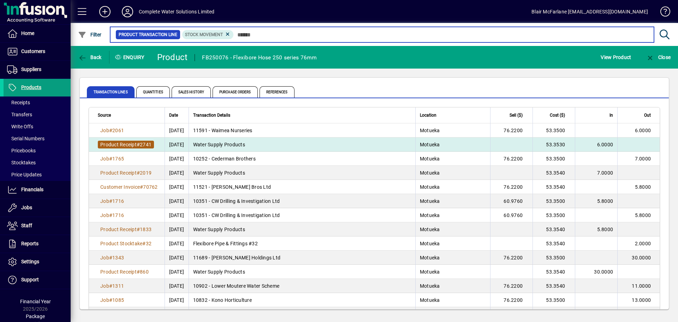 This screenshot has height=322, width=678. I want to click on button: Back, so click(90, 57).